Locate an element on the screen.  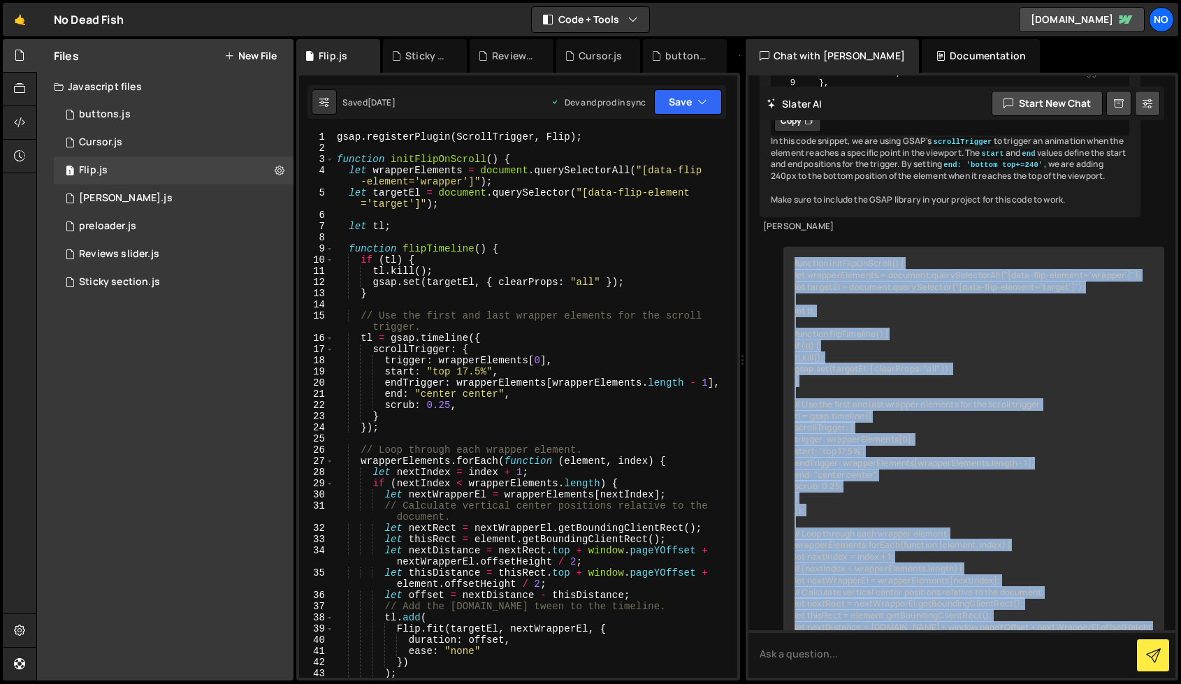
code: scrollTrigger is located at coordinates (963, 142).